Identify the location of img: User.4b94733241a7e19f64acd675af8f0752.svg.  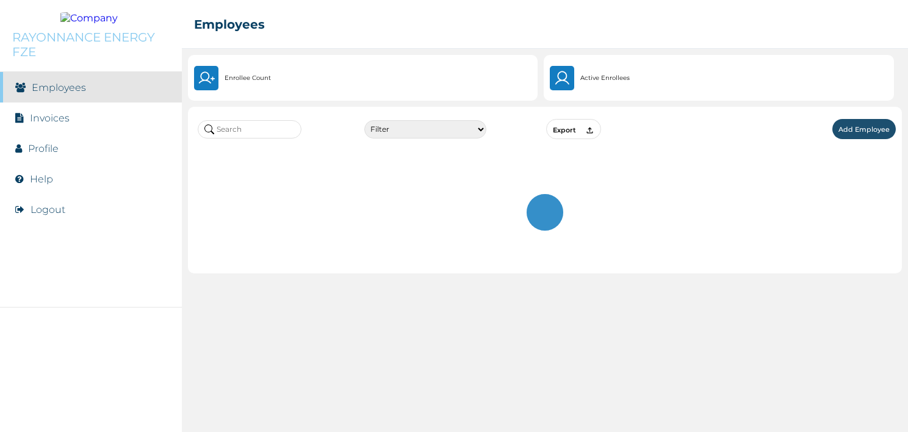
(562, 78).